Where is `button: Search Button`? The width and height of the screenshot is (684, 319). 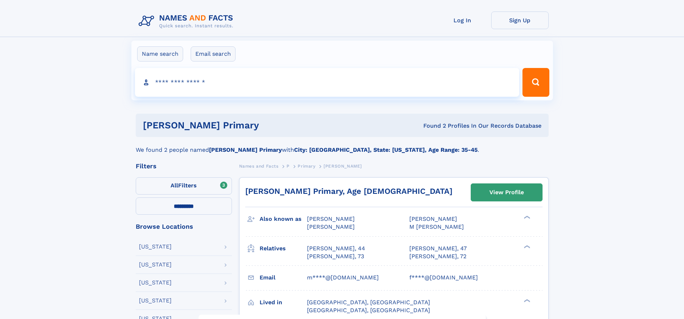 button: Search Button is located at coordinates (536, 82).